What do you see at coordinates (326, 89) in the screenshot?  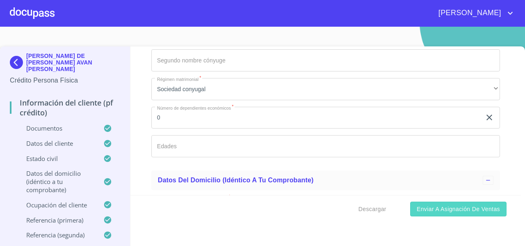 I see `div: Sociedad conyugal` at bounding box center [326, 89].